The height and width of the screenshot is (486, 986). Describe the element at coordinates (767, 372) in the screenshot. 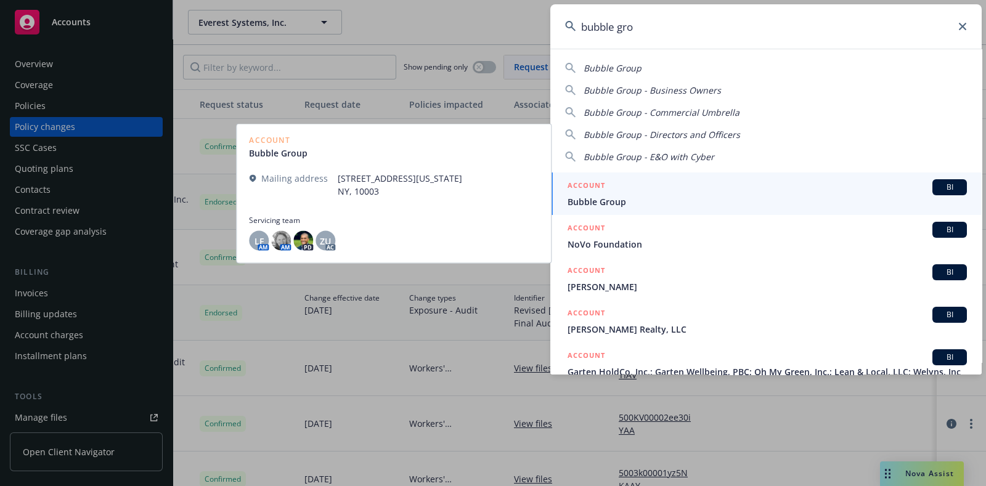

I see `span: Garten HoldCo, Inc.; Garten Wellbeing, PBC; Oh My Green, Inc.; Lean & Local, LLC; Welyns, Inc` at that location.